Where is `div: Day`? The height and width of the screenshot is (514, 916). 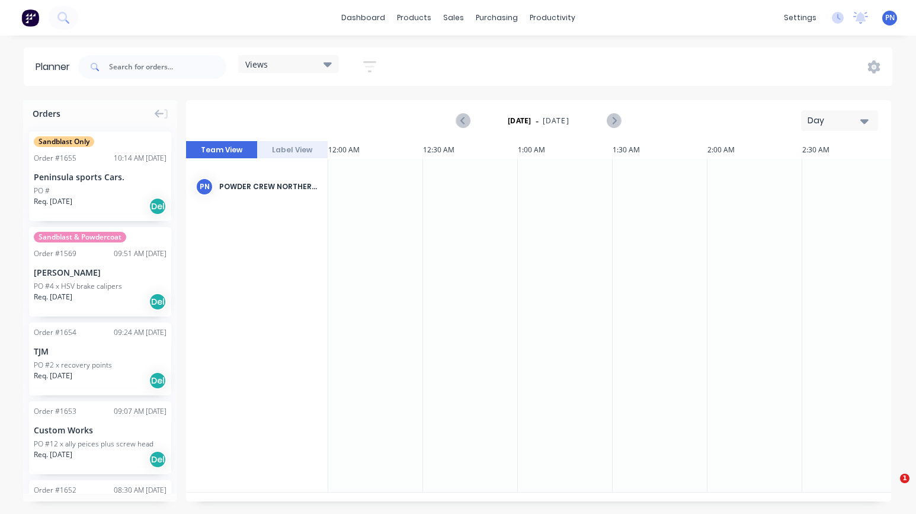
div: Day is located at coordinates (835, 120).